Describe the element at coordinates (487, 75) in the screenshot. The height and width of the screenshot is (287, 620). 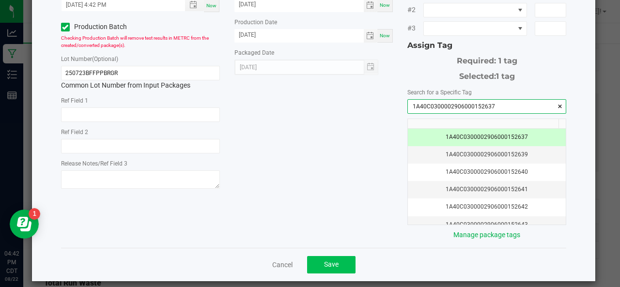
I see `div: Selected:` at that location.